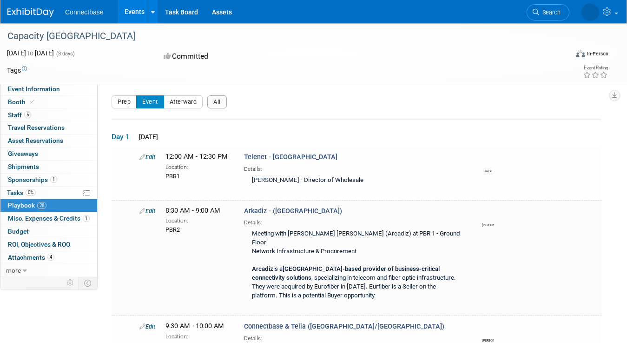  What do you see at coordinates (217, 102) in the screenshot?
I see `button: All` at bounding box center [217, 102].